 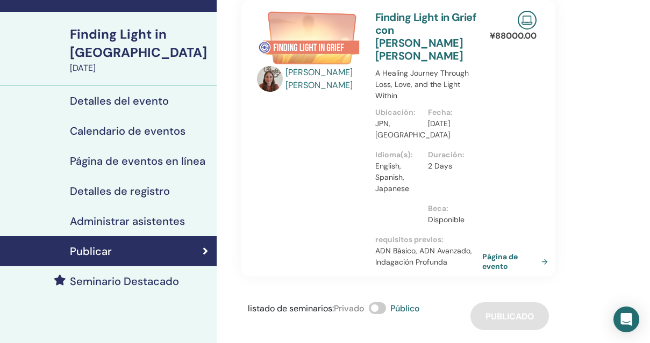 I want to click on a: Página de evento, so click(x=517, y=262).